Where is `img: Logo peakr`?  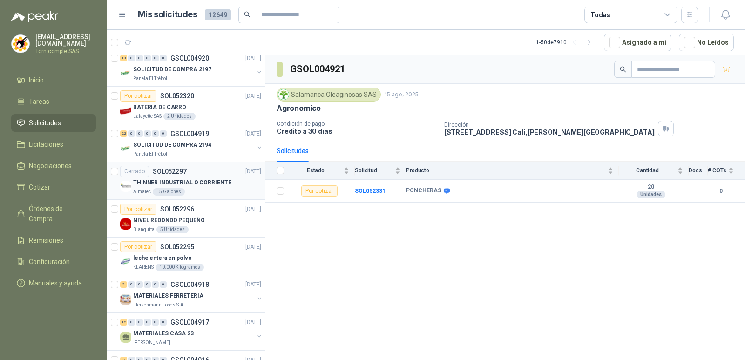
img: Logo peakr is located at coordinates (35, 17).